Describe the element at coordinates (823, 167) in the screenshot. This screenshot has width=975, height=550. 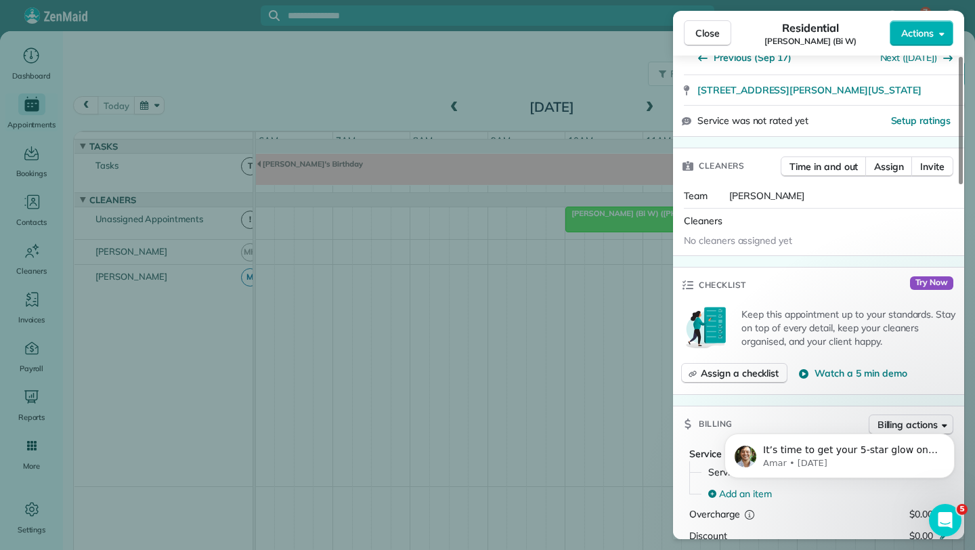
I see `span: Time in and out` at that location.